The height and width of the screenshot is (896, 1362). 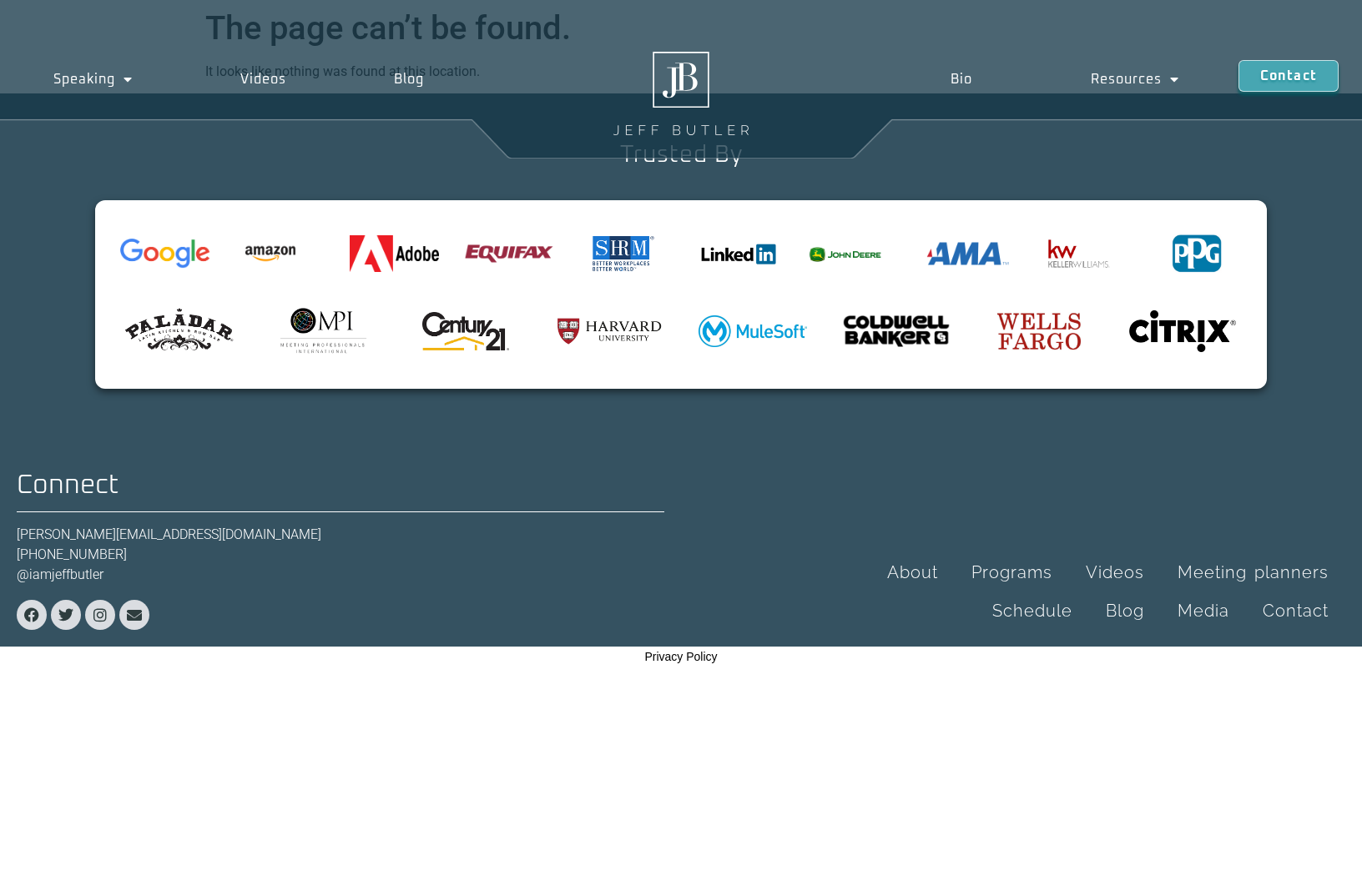 I want to click on a: Media, so click(x=1203, y=610).